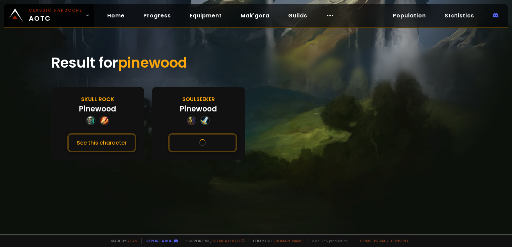  I want to click on div: Result for, so click(256, 63).